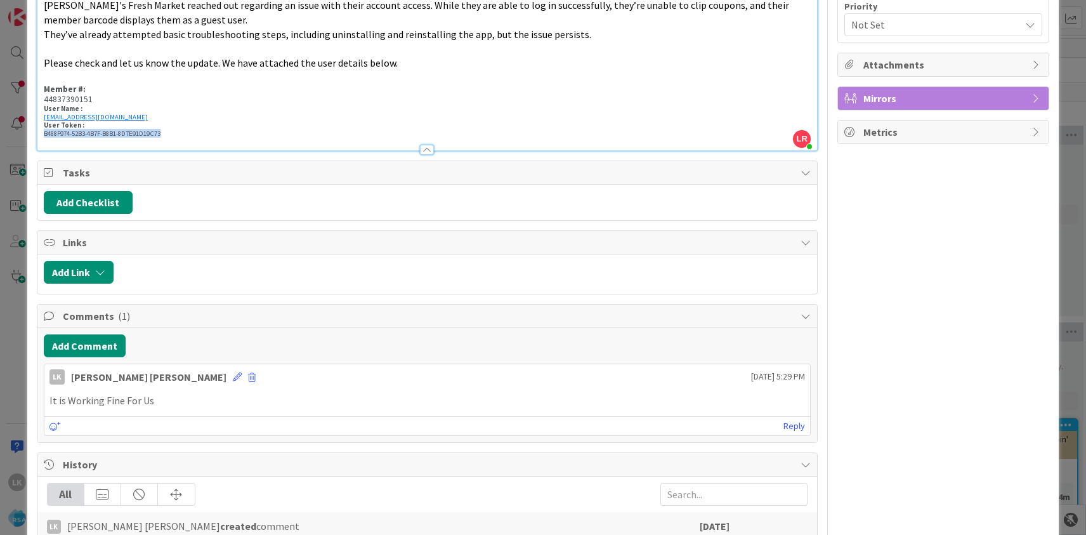 The image size is (1086, 535). Describe the element at coordinates (102, 133) in the screenshot. I see `span: B488F974-52B3-4B7F-B8B1-8D7E91D19C73` at that location.